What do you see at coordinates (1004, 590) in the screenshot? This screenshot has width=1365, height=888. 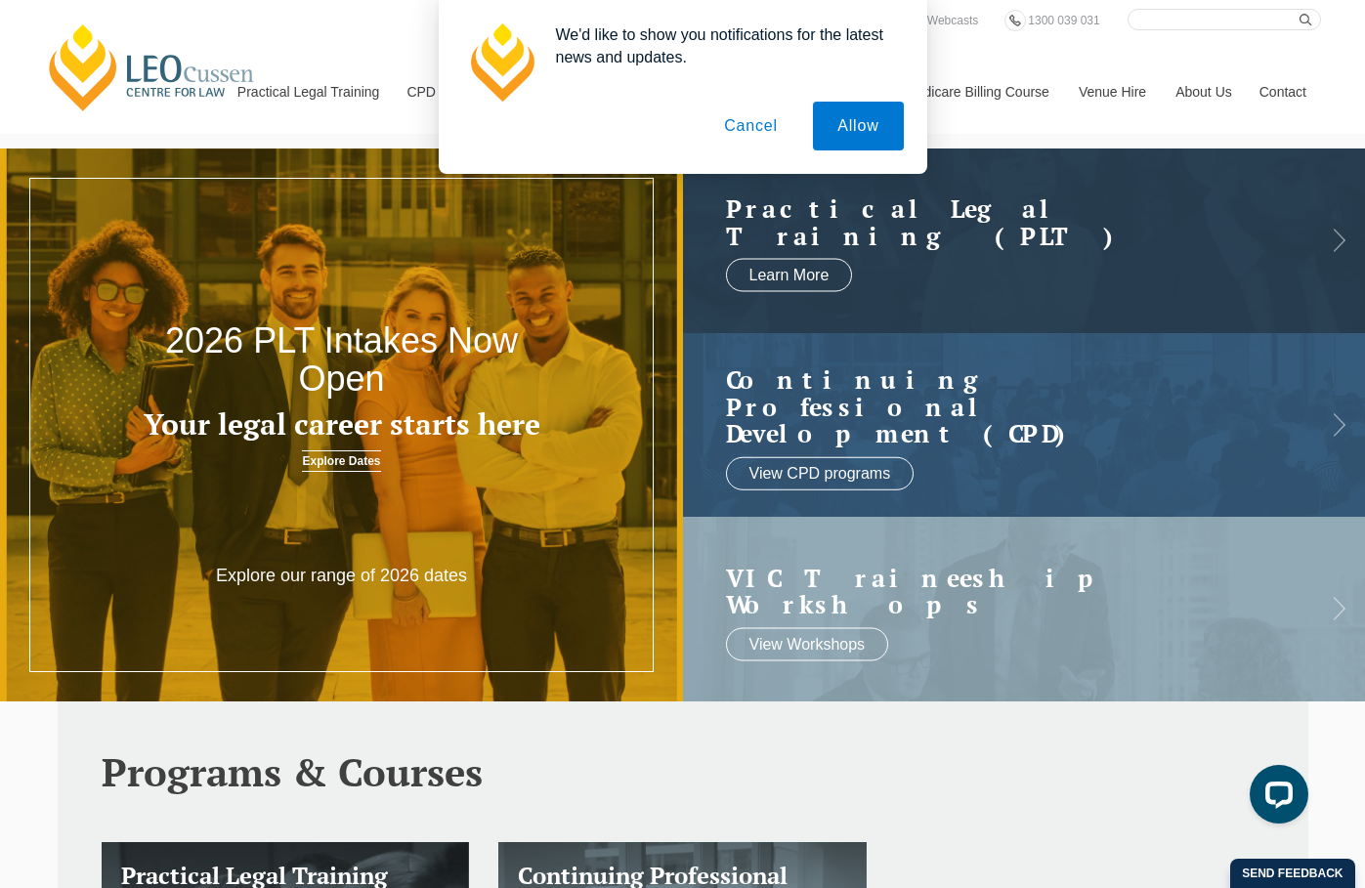 I see `a: VIC Traineeship Workshops` at bounding box center [1004, 590].